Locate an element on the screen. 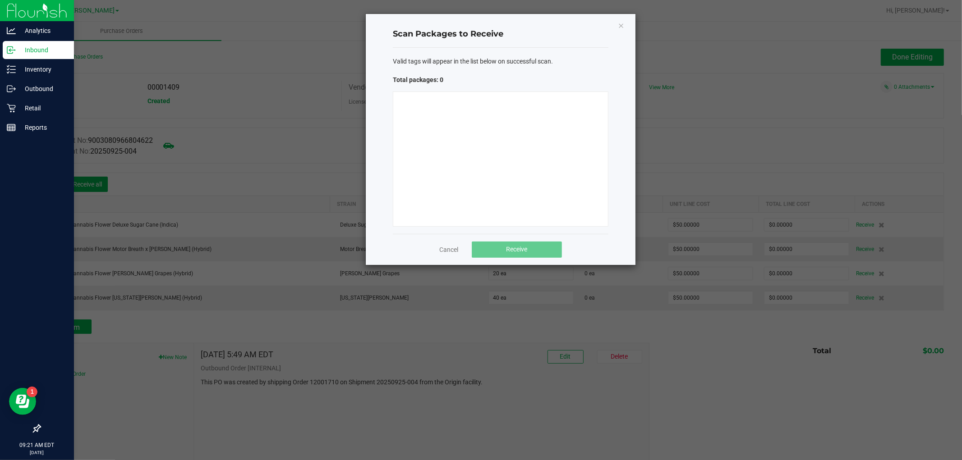  p: Outbound is located at coordinates (43, 89).